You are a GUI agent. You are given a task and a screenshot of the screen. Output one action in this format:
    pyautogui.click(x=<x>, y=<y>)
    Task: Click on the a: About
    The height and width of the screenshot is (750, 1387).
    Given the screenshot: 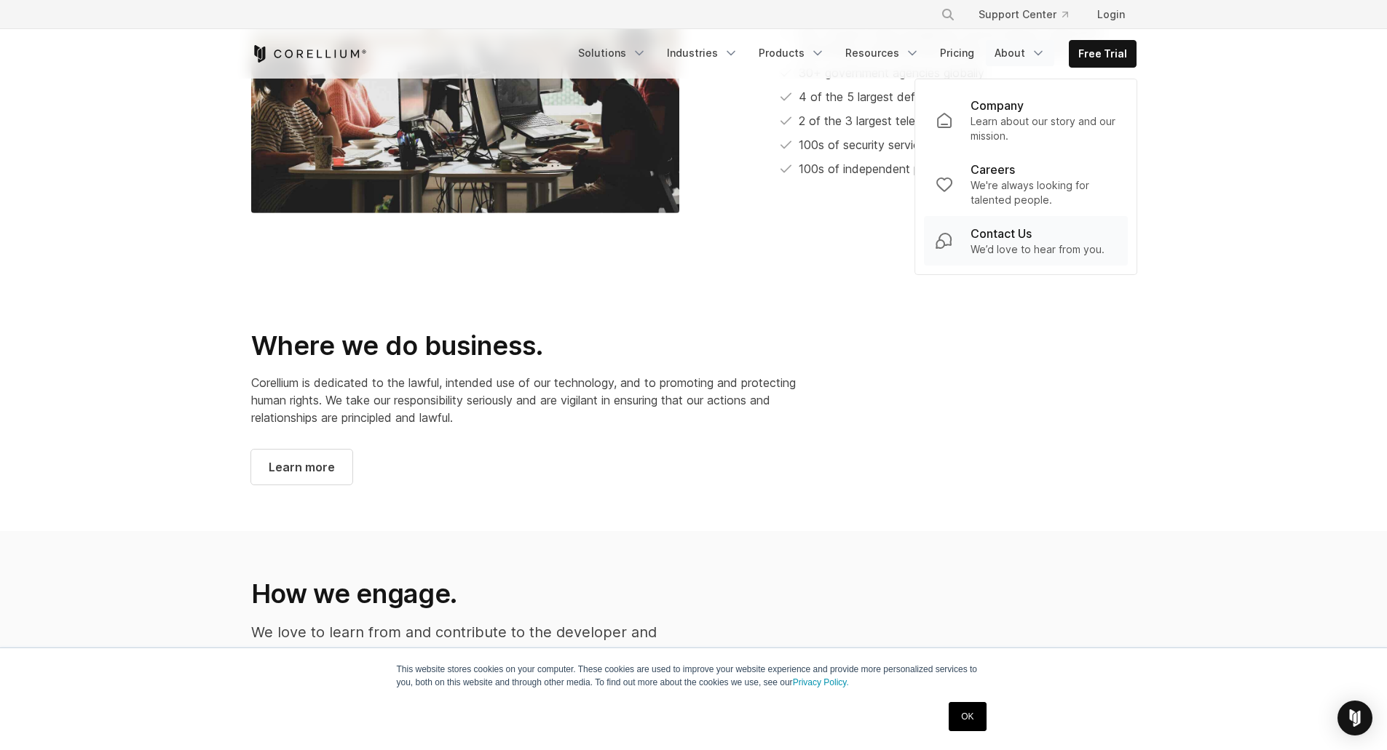 What is the action you would take?
    pyautogui.click(x=1020, y=53)
    